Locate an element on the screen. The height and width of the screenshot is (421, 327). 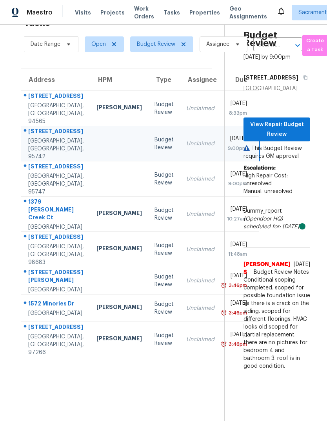
span: Tasks is located at coordinates (172, 13).